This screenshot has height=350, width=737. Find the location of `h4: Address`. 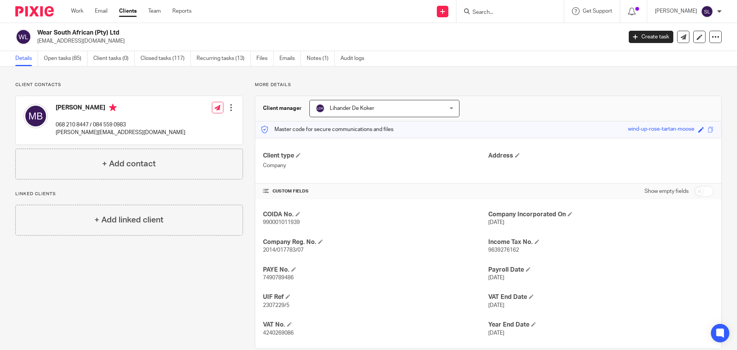

h4: Address is located at coordinates (601, 155).